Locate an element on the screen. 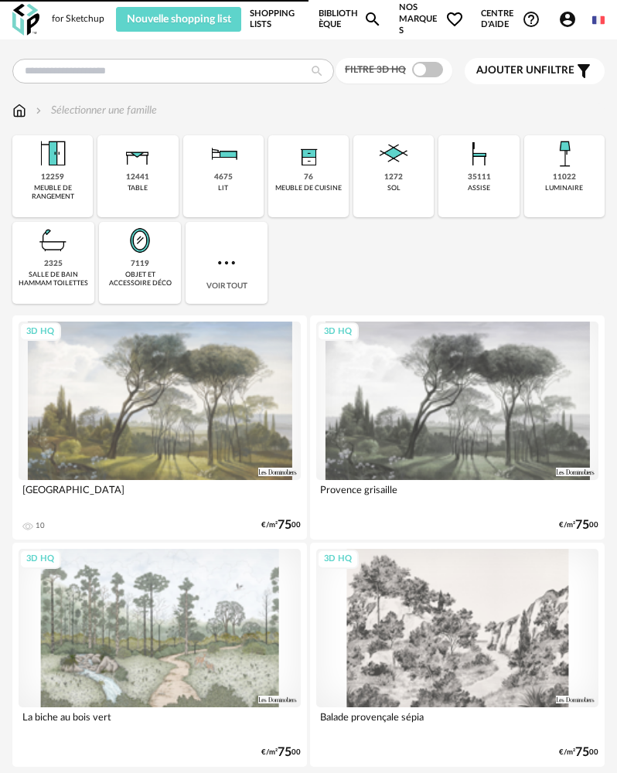  a: 3D HQ La biche au bois vert €/m²7500 is located at coordinates (159, 655).